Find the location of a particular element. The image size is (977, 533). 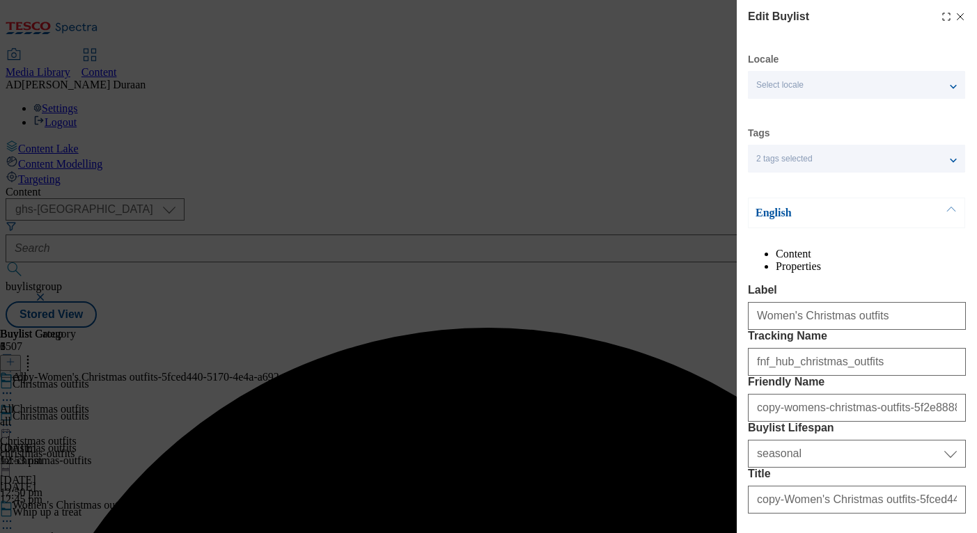

label: Tracking Name is located at coordinates (856, 336).